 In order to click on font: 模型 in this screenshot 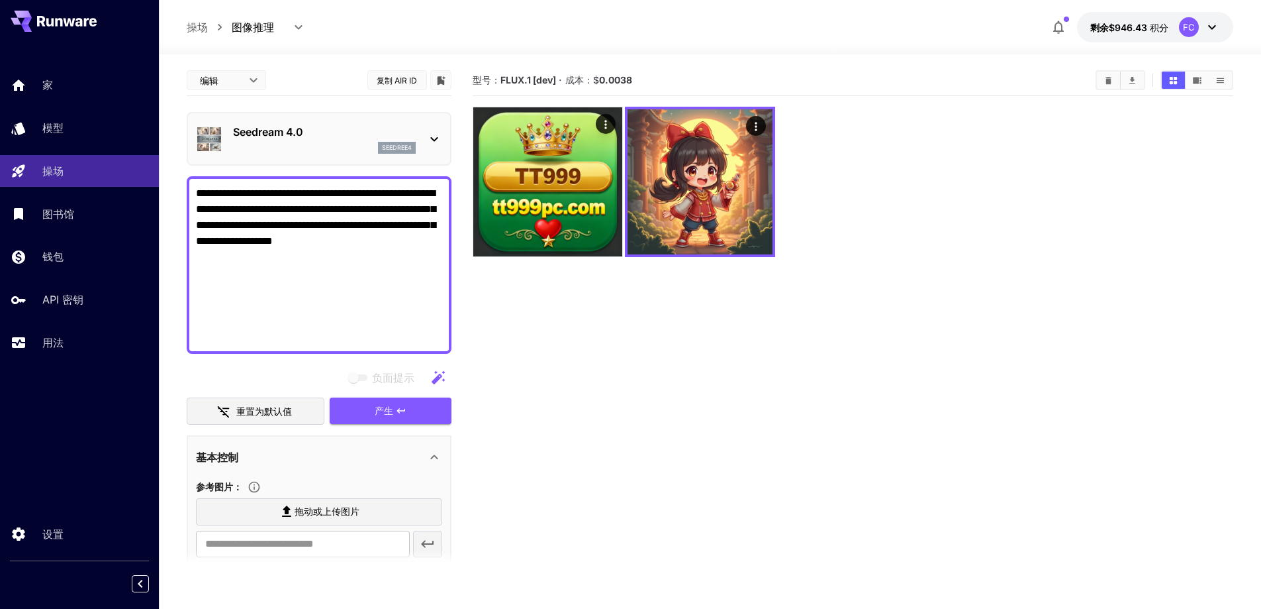, I will do `click(53, 128)`.